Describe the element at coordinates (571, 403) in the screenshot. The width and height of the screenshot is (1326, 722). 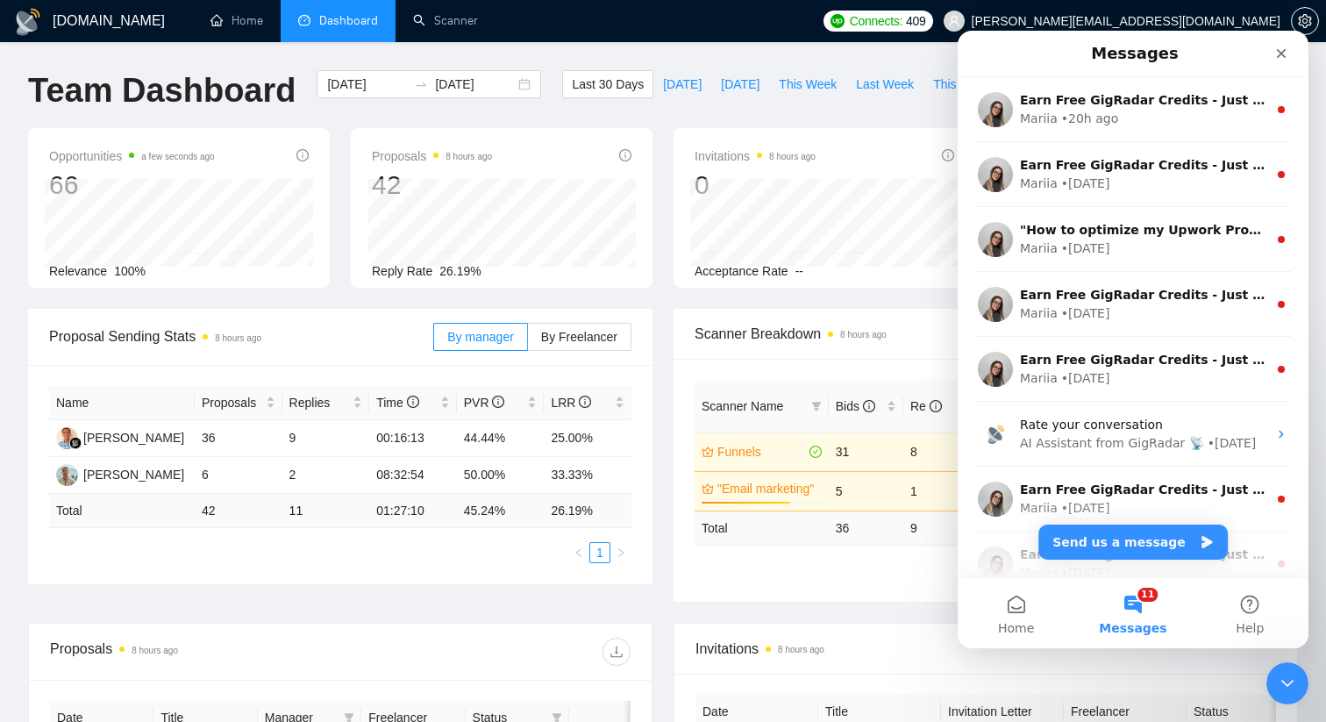
I see `span: LRR` at that location.